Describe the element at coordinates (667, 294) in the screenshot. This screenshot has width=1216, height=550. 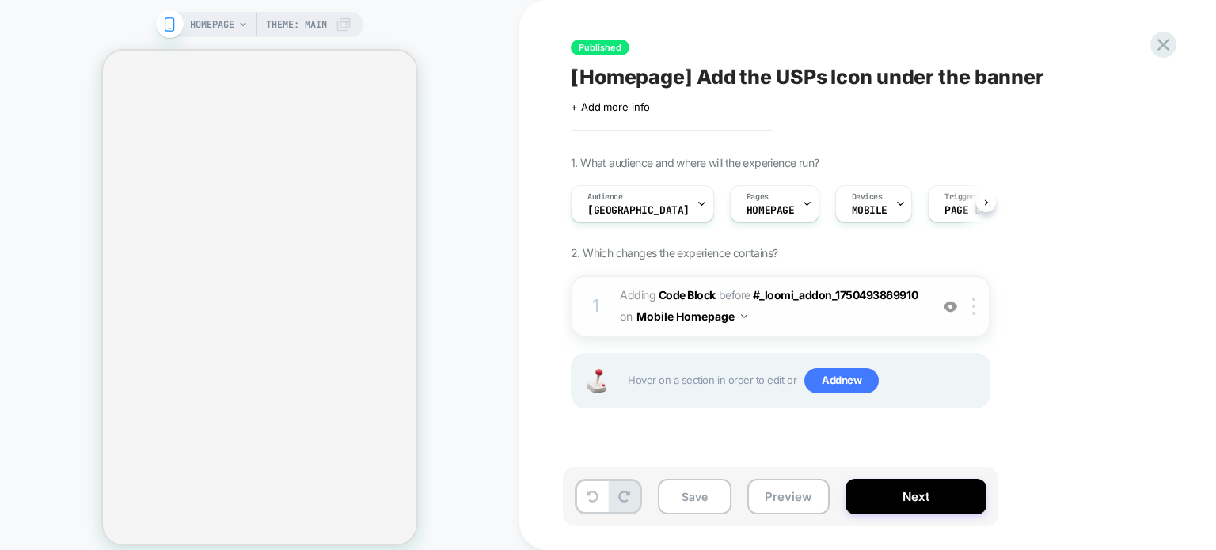
I see `span: Adding` at that location.